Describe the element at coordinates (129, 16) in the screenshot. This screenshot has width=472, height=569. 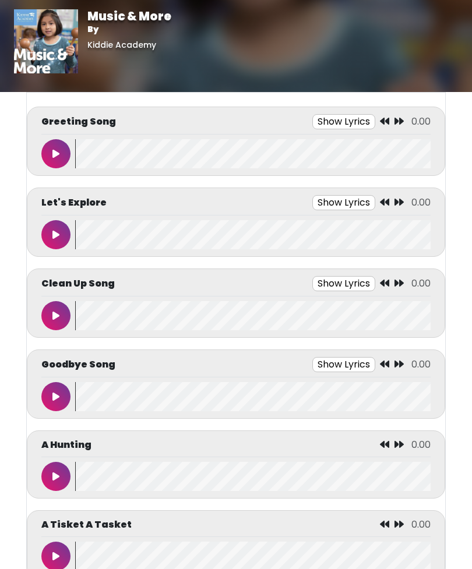
I see `h1: Music & More` at that location.